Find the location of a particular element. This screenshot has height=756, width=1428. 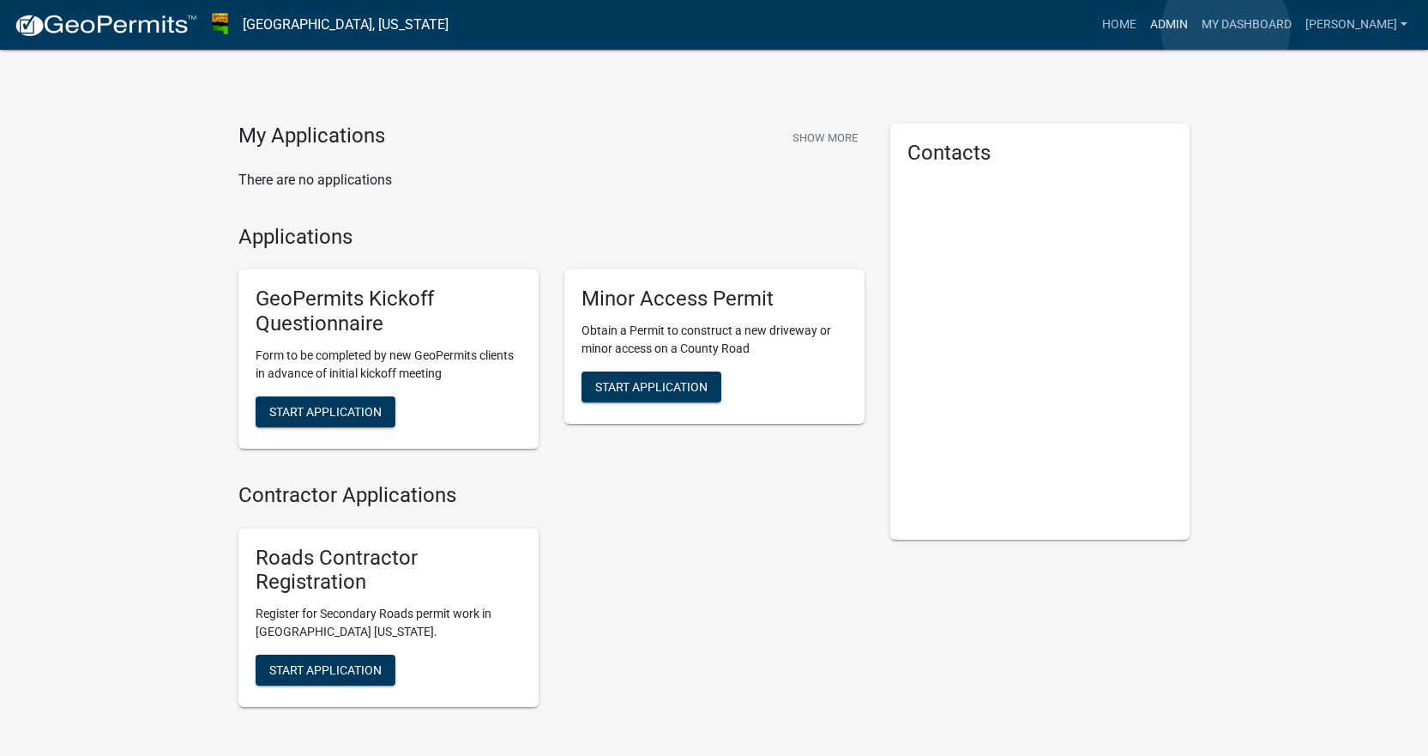

wm-workflow-list-section: Applications is located at coordinates (552, 343).